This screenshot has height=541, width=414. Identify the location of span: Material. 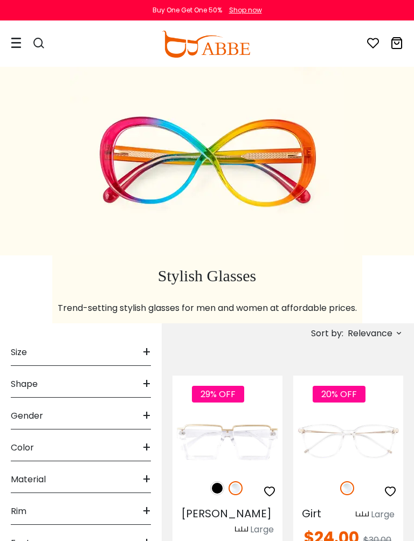
(28, 480).